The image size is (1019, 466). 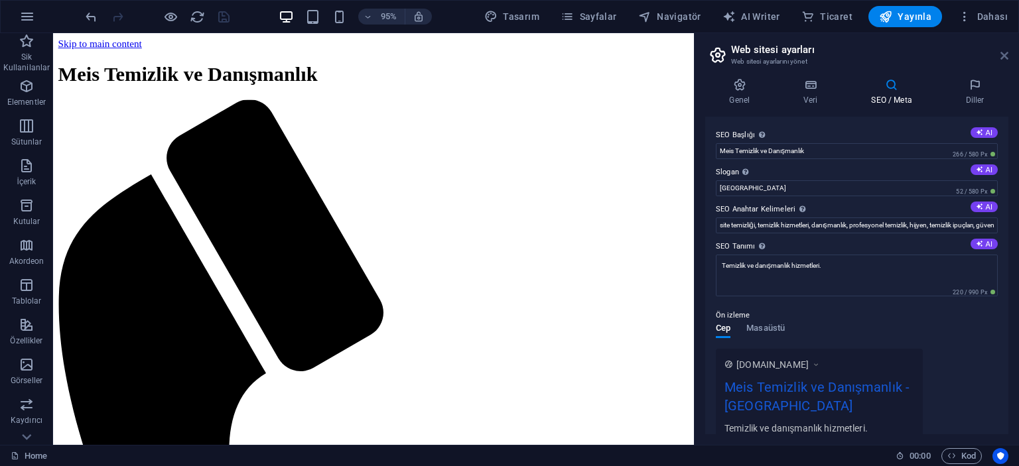 What do you see at coordinates (961, 456) in the screenshot?
I see `button: Kod` at bounding box center [961, 456].